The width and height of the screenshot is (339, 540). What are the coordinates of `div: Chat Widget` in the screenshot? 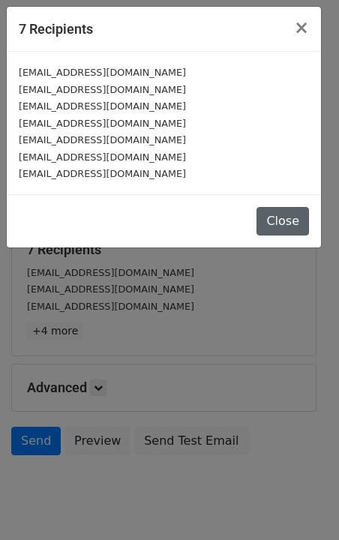 It's located at (301, 504).